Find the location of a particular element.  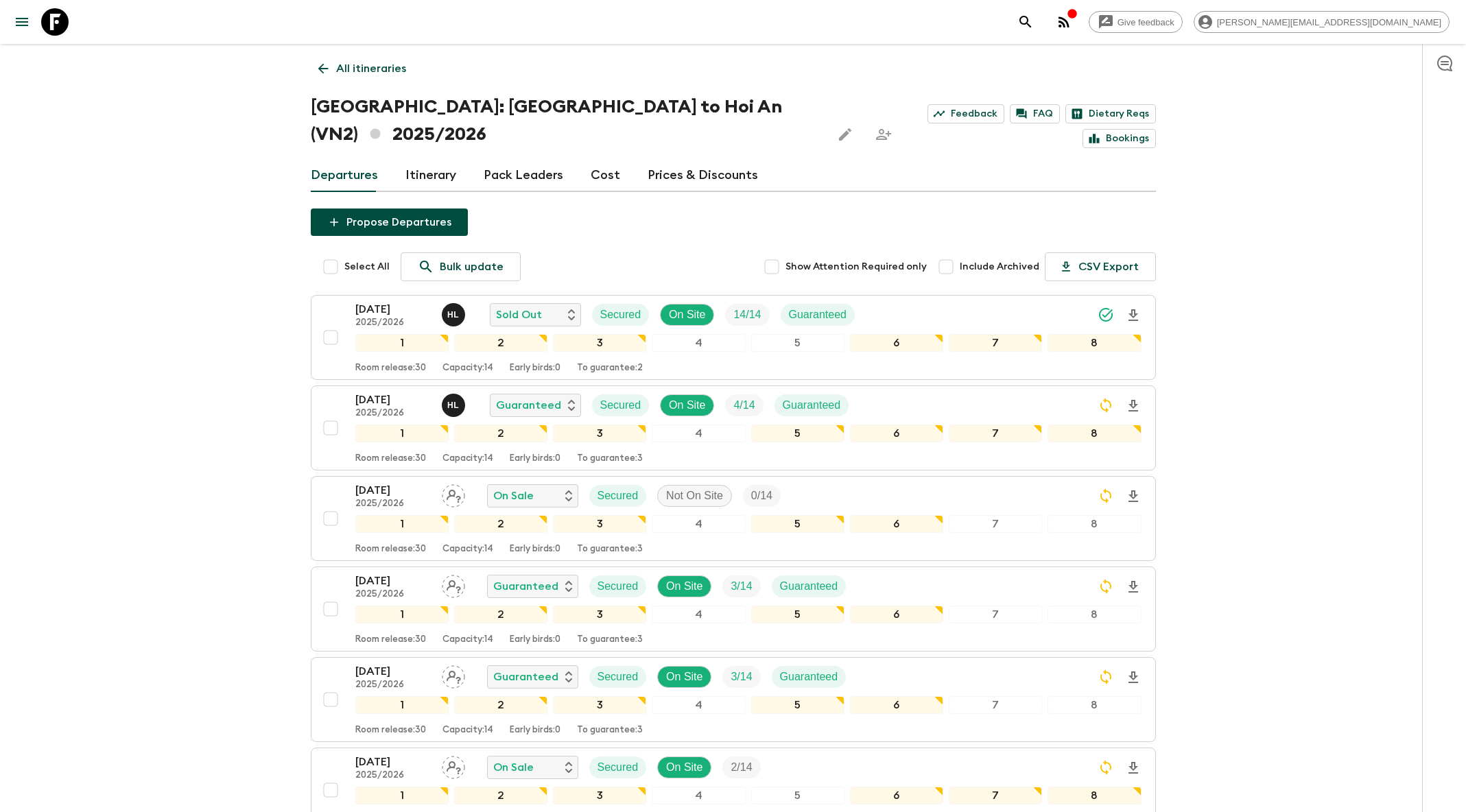

p: On Site is located at coordinates (687, 405).